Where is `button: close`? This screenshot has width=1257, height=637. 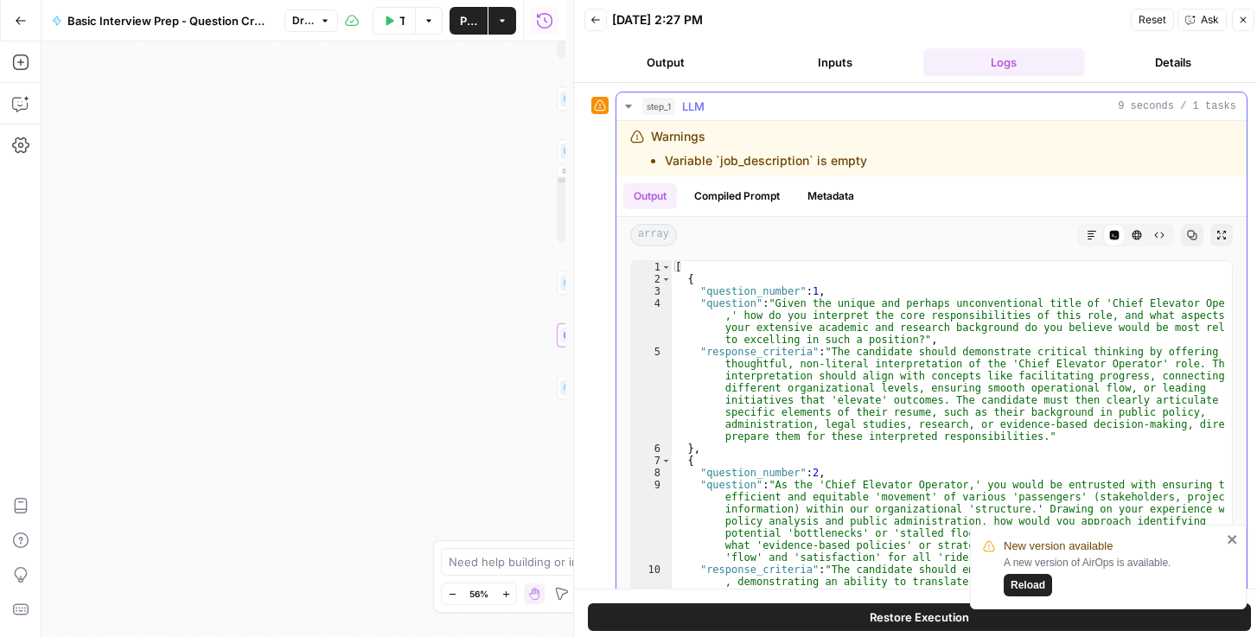
button: close is located at coordinates (1233, 539).